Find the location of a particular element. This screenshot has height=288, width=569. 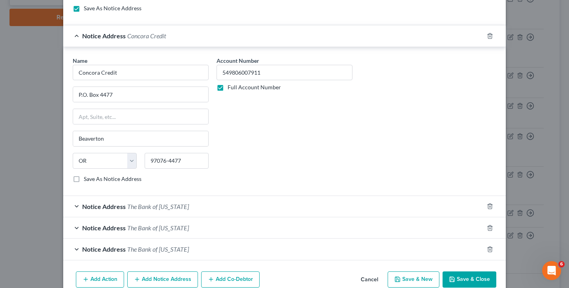

button: Save & New is located at coordinates (413, 280).